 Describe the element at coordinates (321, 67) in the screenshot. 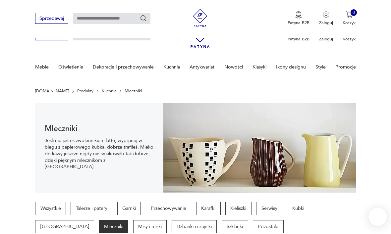

I see `a: Style` at that location.